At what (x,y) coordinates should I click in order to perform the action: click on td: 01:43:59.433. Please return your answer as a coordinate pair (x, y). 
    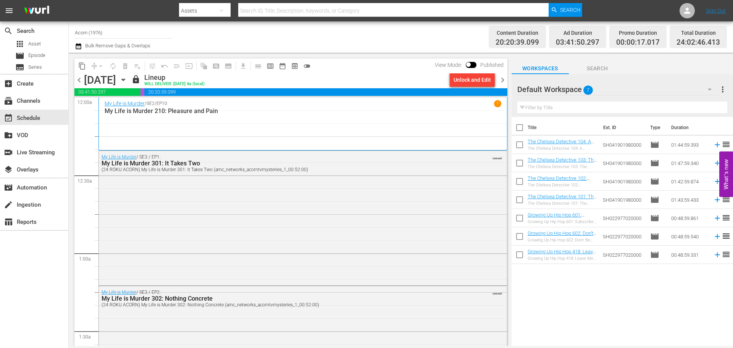
    Looking at the image, I should click on (689, 200).